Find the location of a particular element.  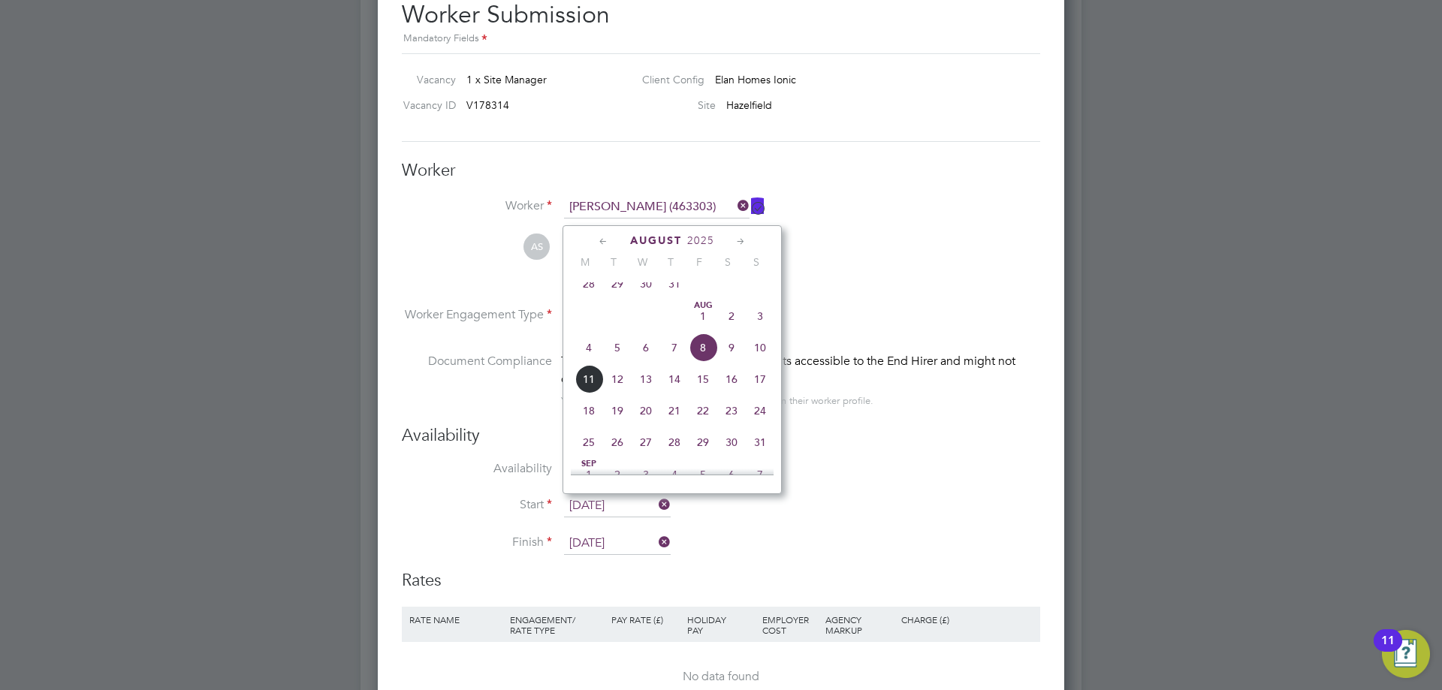

label: Client Config is located at coordinates (667, 80).